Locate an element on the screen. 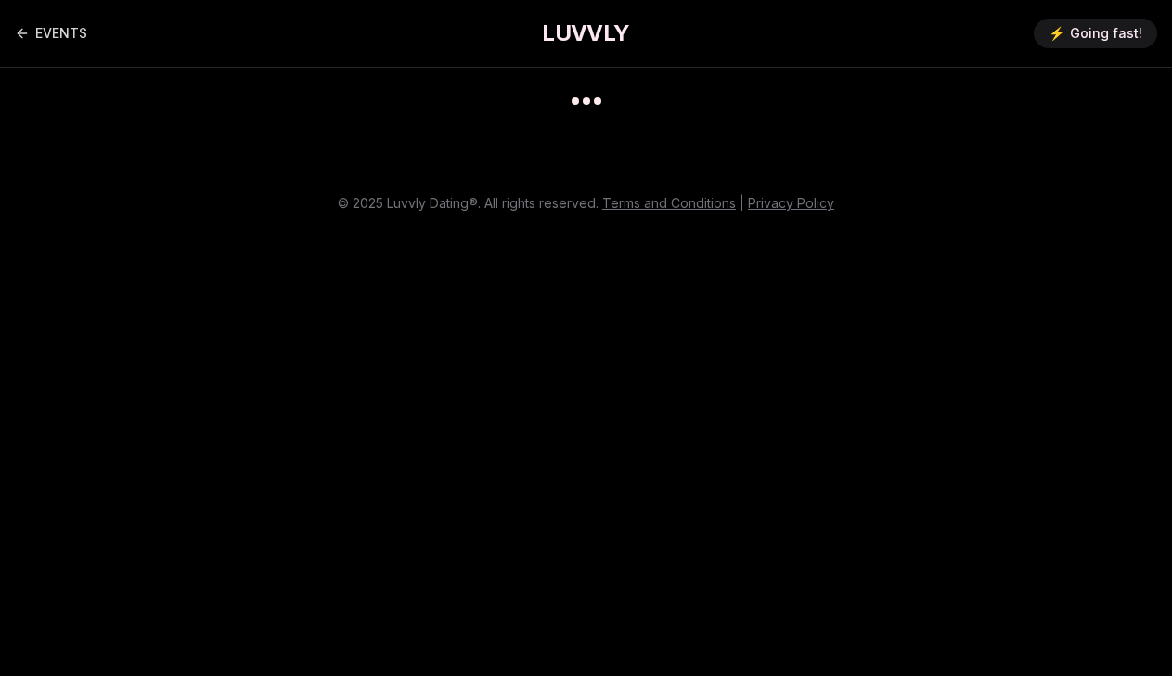 The width and height of the screenshot is (1172, 676). a: LUVVLY is located at coordinates (586, 33).